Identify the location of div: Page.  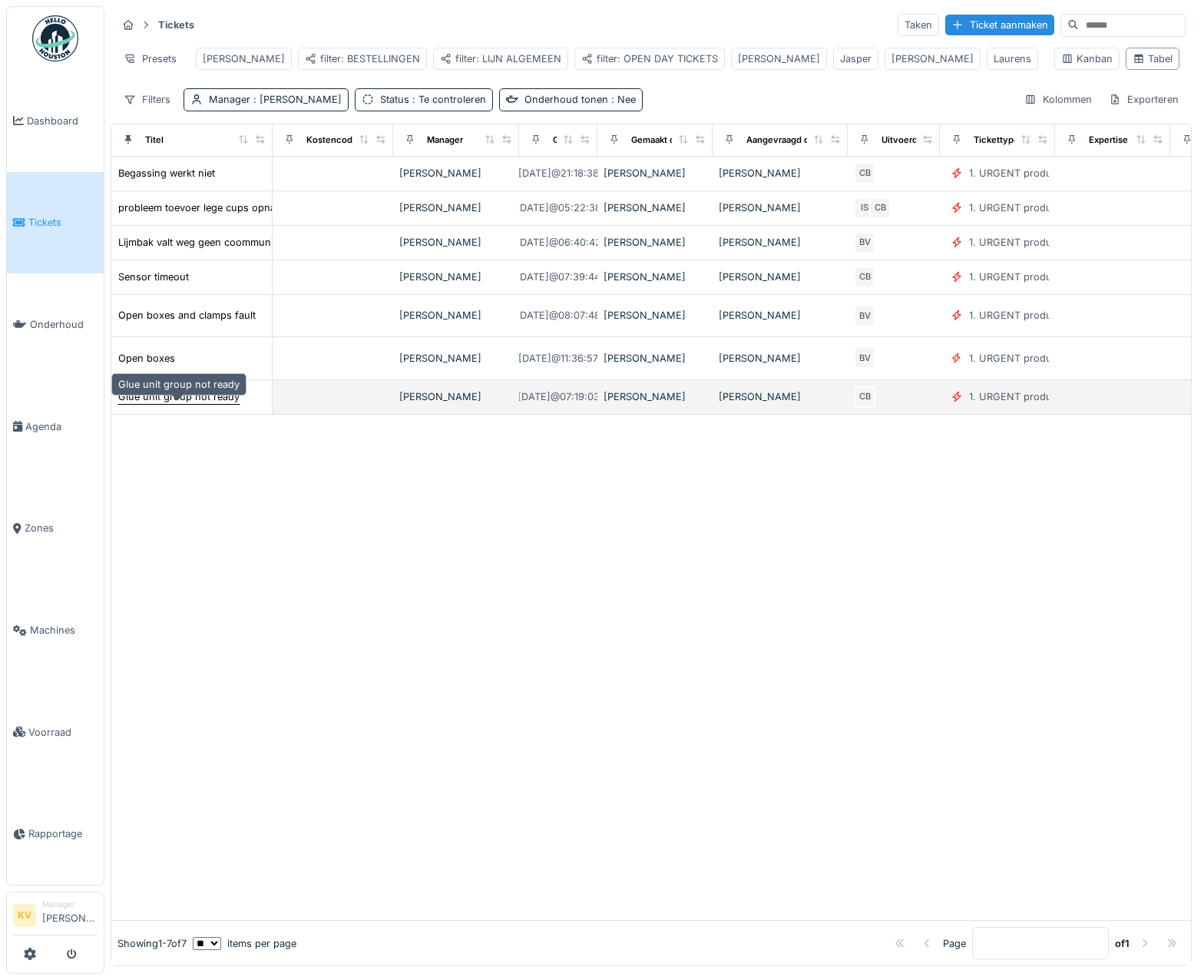
(954, 943).